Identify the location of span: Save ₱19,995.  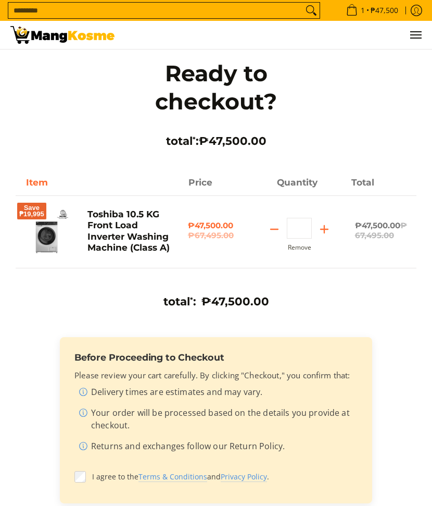
(32, 211).